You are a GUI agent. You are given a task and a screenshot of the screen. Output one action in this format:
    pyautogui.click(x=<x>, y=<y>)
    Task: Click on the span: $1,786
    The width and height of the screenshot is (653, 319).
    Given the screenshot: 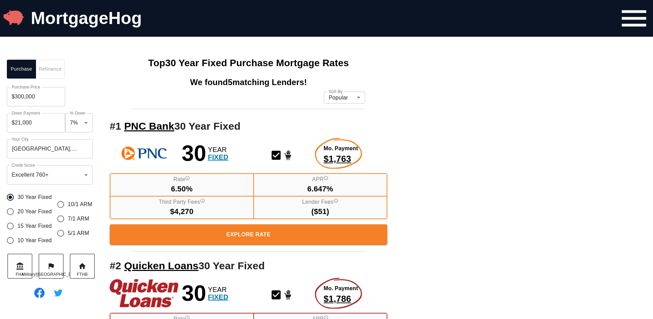 What is the action you would take?
    pyautogui.click(x=341, y=299)
    